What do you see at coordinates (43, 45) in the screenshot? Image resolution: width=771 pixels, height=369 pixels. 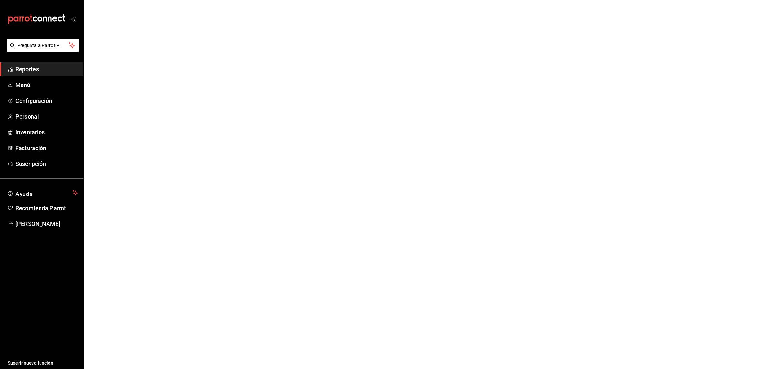 I see `button: Pregunta a Parrot AI` at bounding box center [43, 45].